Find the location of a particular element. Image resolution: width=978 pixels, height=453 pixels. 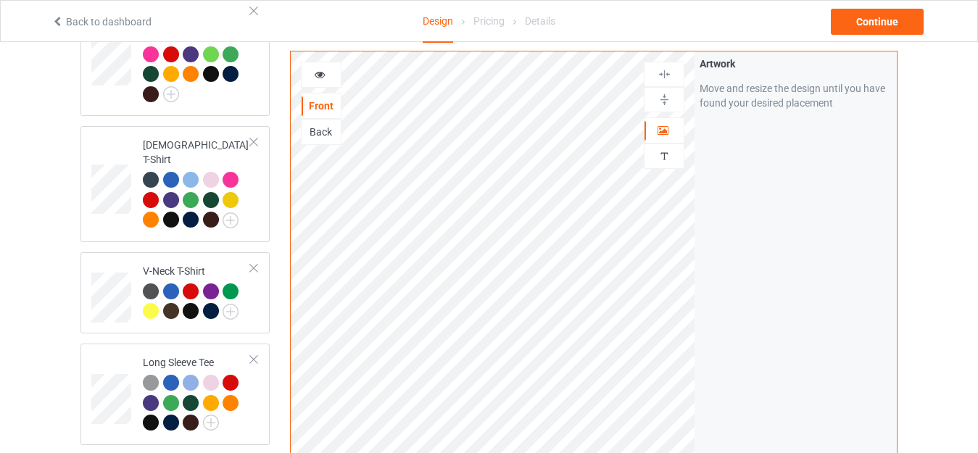

div: Artwork is located at coordinates (796, 64).